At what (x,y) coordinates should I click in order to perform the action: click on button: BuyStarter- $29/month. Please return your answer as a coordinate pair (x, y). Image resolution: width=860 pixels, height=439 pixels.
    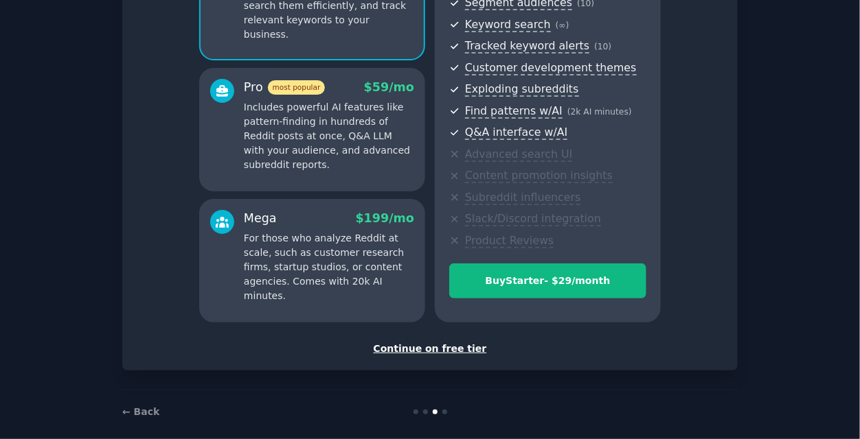
    Looking at the image, I should click on (547, 281).